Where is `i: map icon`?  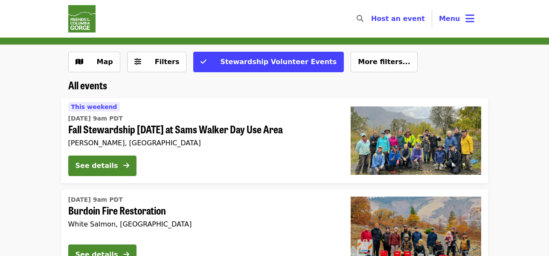
i: map icon is located at coordinates (79, 61).